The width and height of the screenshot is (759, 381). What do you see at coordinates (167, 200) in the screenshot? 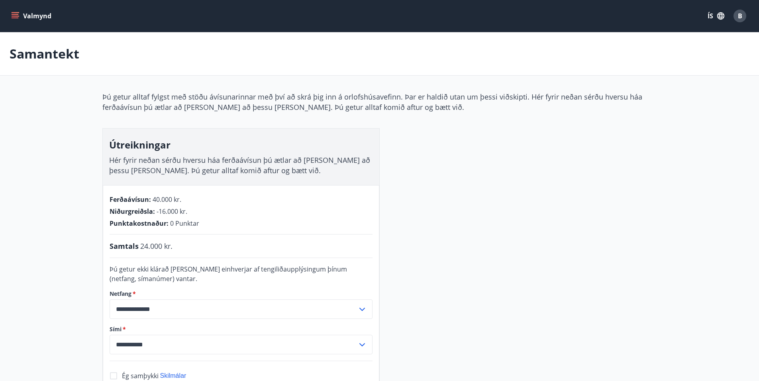
I see `span: 40.000 kr.` at bounding box center [167, 200].